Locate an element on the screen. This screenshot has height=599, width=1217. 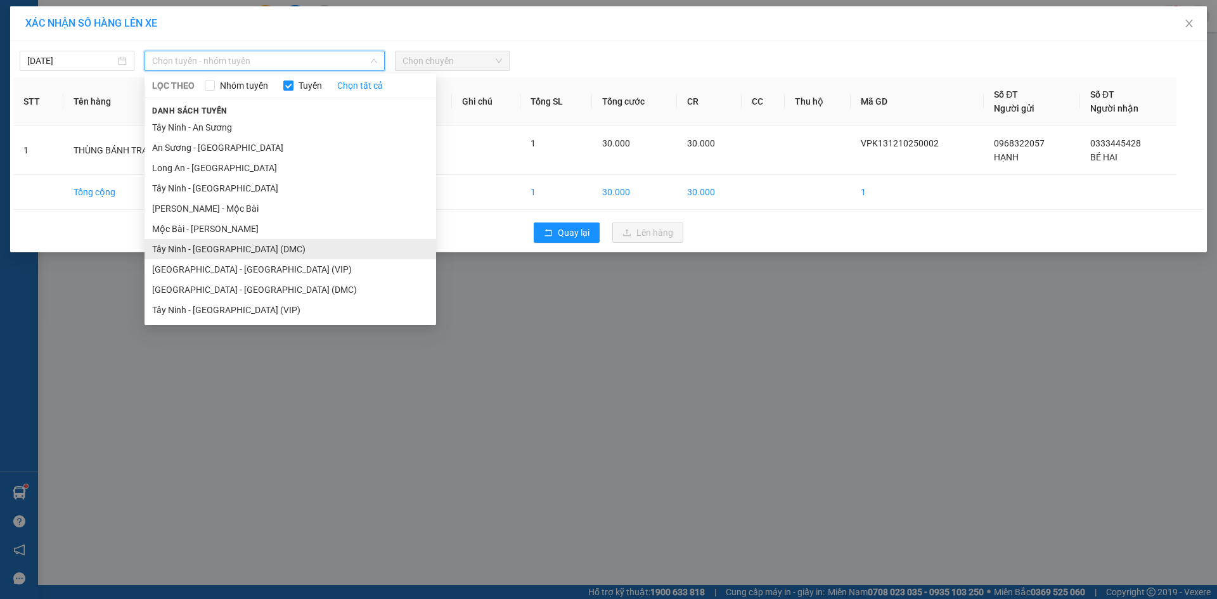
span: VPK131210250002 is located at coordinates (900, 143).